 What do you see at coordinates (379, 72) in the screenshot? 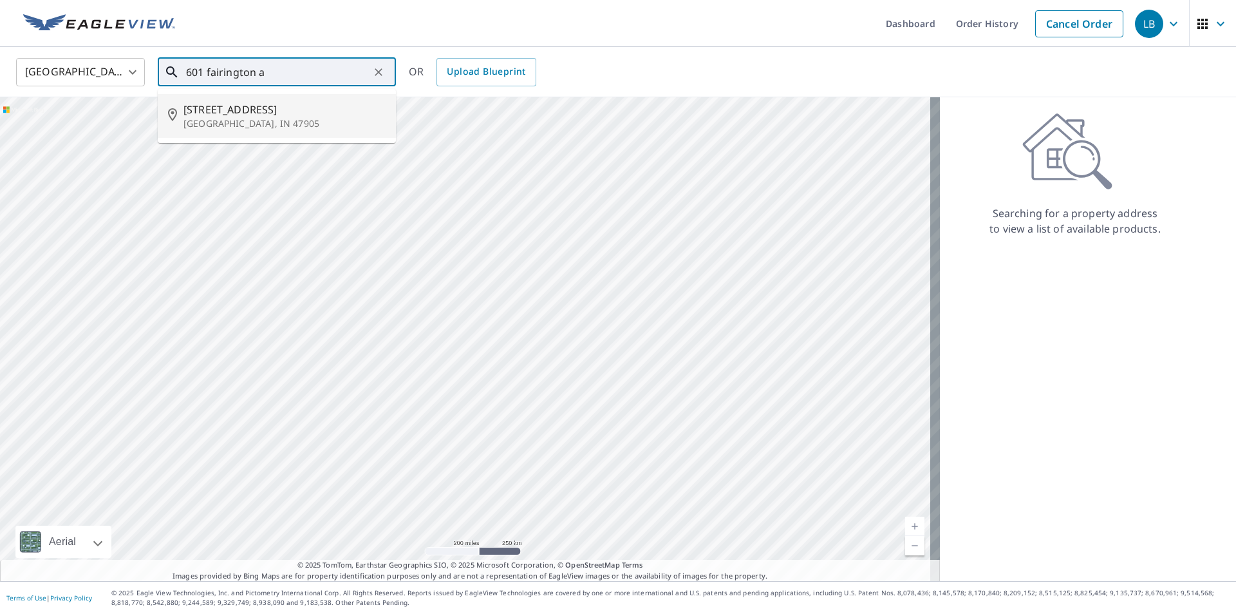
I see `button: Clear` at bounding box center [379, 72].